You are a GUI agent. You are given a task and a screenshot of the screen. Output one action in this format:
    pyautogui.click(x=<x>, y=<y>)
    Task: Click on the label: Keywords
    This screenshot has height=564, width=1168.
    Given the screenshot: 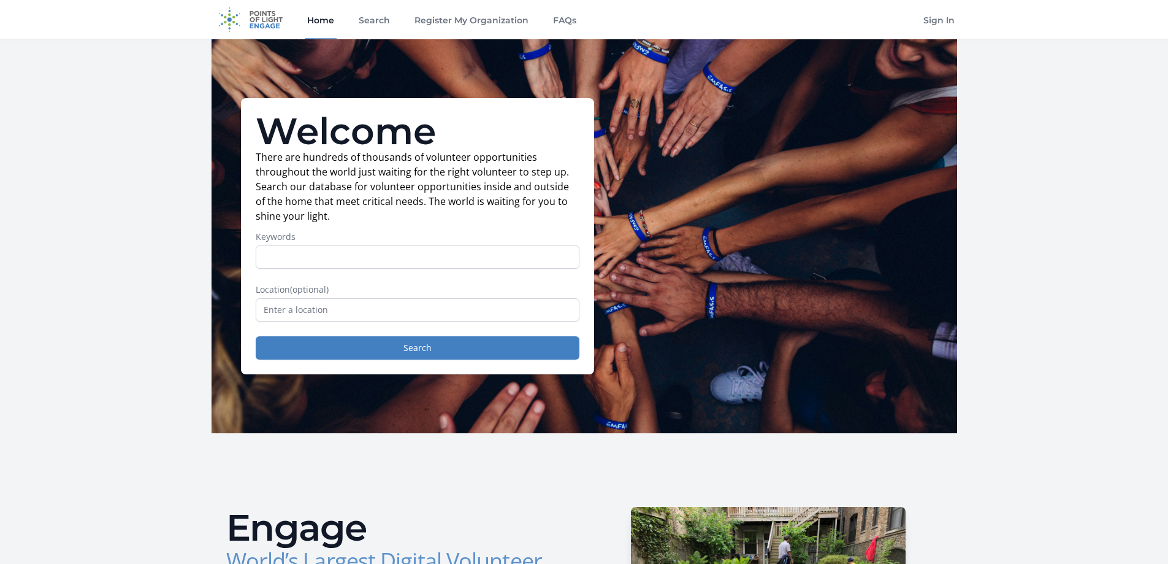 What is the action you would take?
    pyautogui.click(x=418, y=237)
    